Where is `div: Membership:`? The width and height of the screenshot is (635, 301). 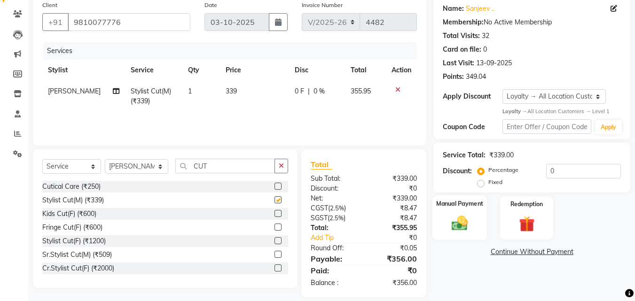 div: Membership: is located at coordinates (463, 22).